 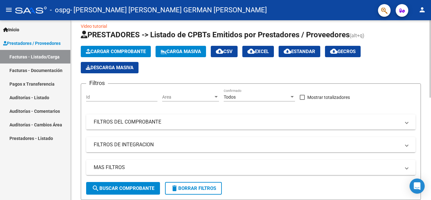 I want to click on button: CSV, so click(x=224, y=51).